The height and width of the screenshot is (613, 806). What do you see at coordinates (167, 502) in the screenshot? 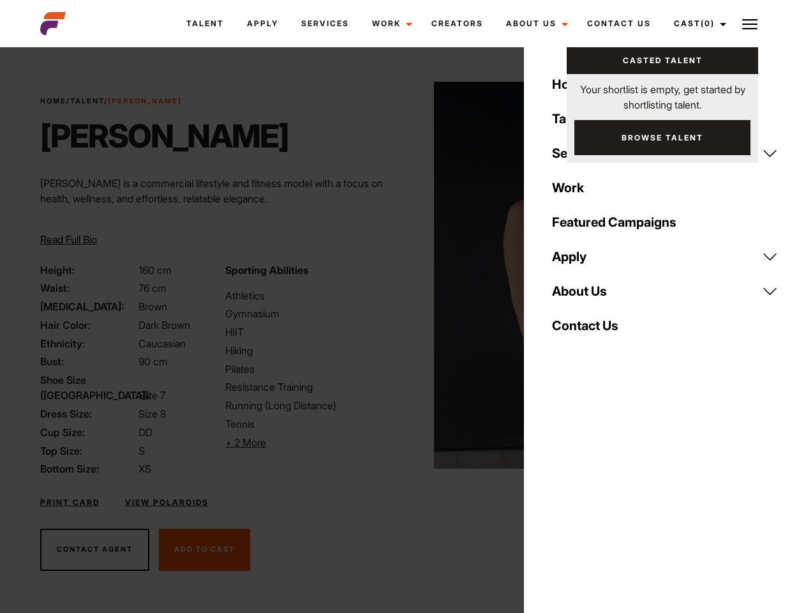
I see `a: View Polaroids` at bounding box center [167, 502].